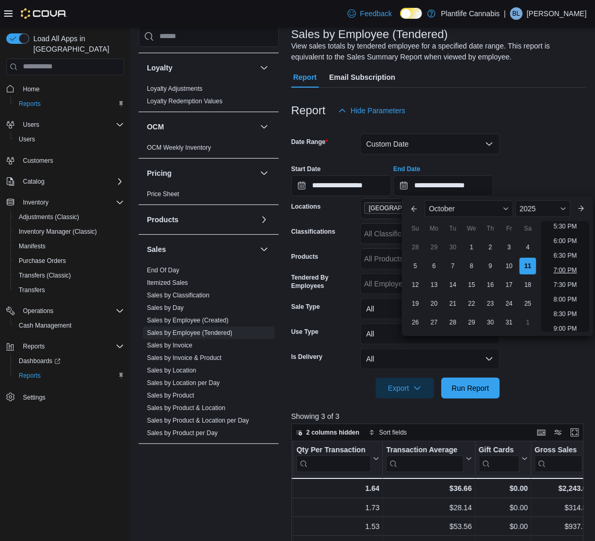  What do you see at coordinates (439, 416) in the screenshot?
I see `p: Showing 3 of 3` at bounding box center [439, 416].